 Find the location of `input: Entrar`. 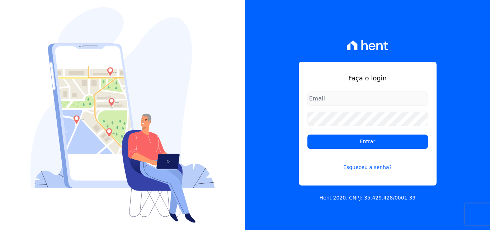

input: Entrar is located at coordinates (367, 142).